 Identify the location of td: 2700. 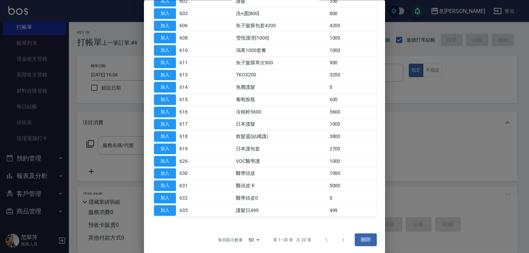
(352, 149).